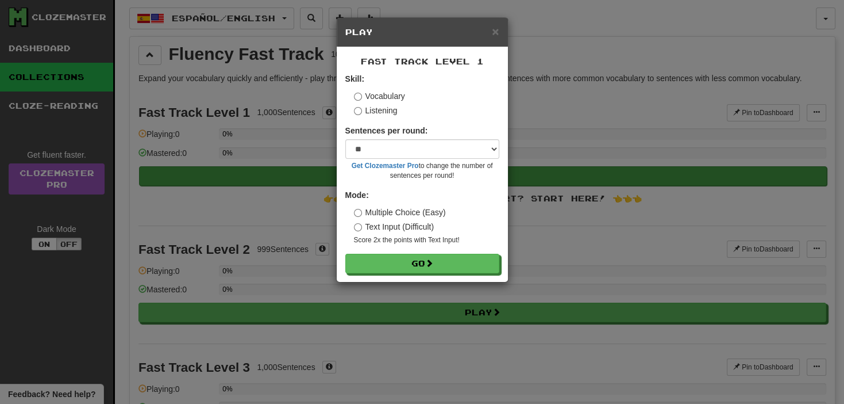 The image size is (844, 404). What do you see at coordinates (496, 31) in the screenshot?
I see `button: Close` at bounding box center [496, 31].